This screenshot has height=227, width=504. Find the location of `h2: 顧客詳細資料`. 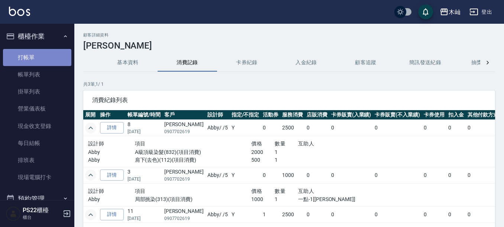

h2: 顧客詳細資料 is located at coordinates (289, 35).